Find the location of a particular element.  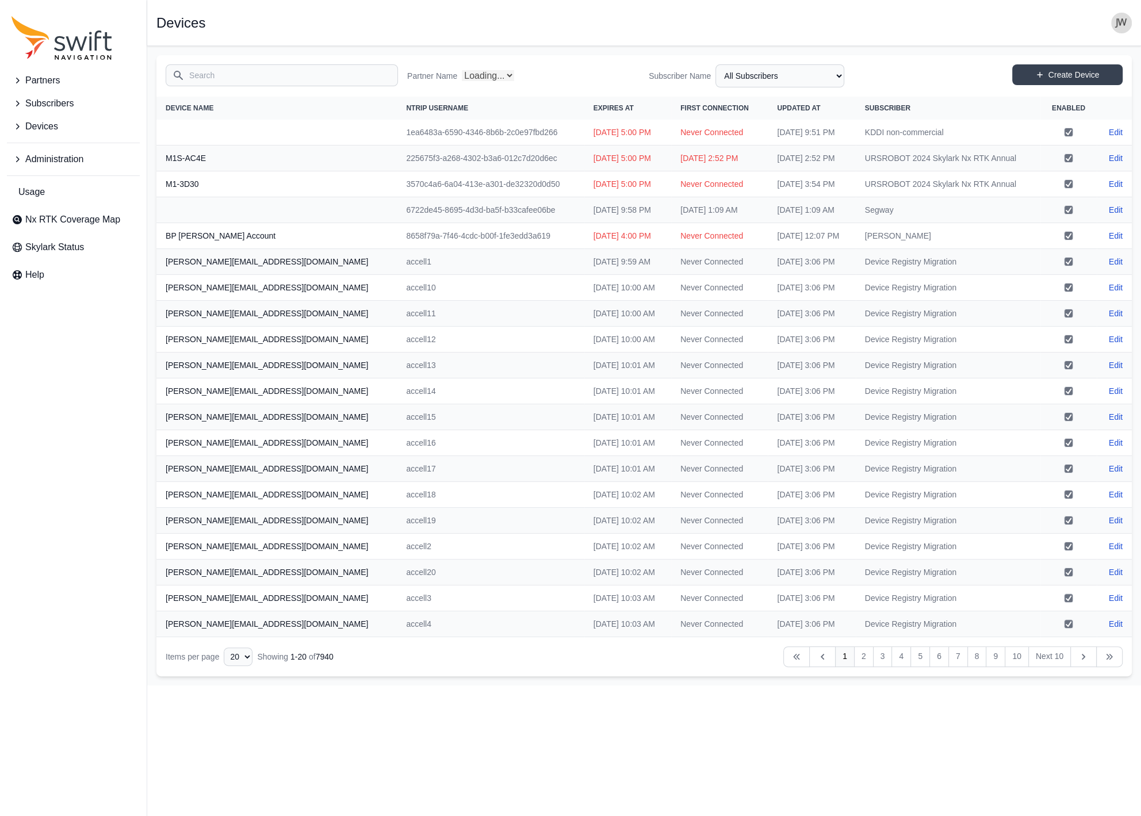

nav: Table navigation is located at coordinates (644, 657).